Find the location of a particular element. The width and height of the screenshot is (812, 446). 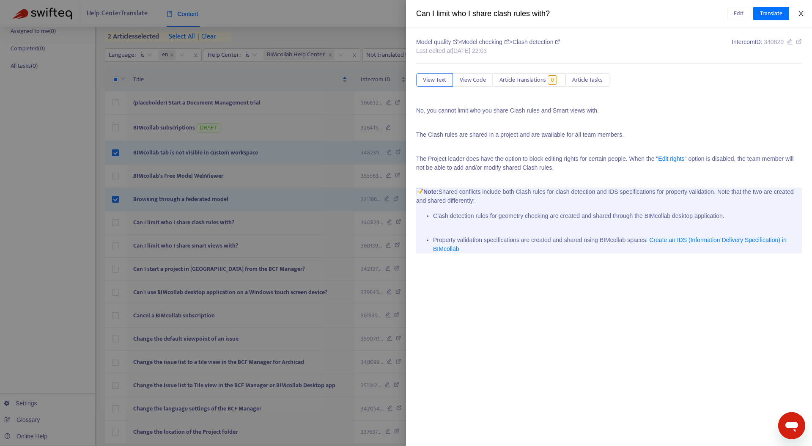

p: The Clash rules are shared in a project and are available for all team members. ​ is located at coordinates (609, 139).